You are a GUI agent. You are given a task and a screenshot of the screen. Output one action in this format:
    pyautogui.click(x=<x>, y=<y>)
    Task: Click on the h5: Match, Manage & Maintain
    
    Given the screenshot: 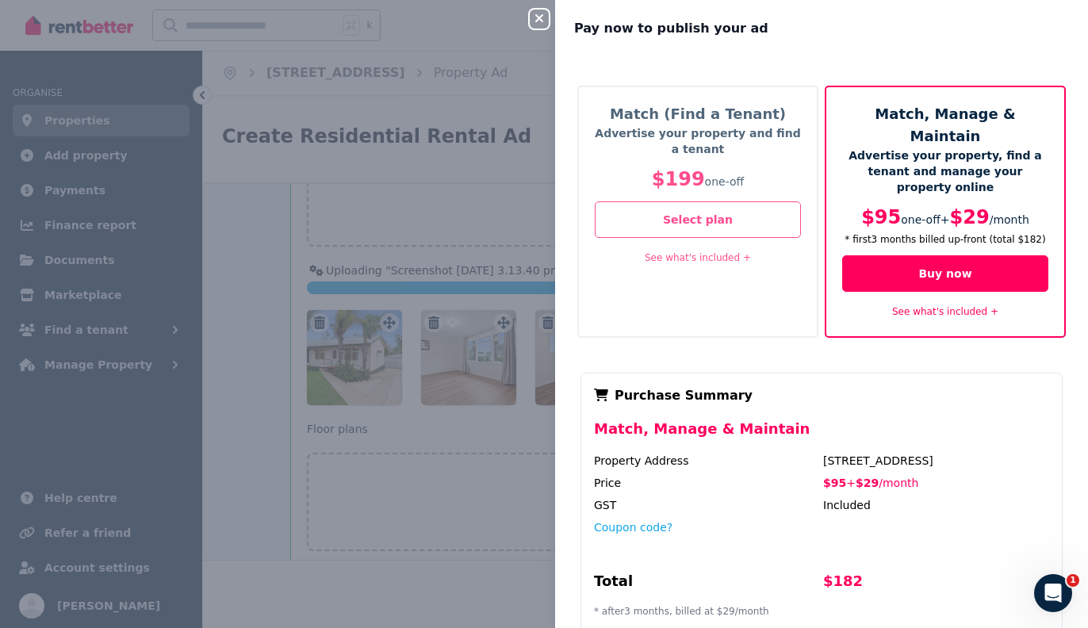 What is the action you would take?
    pyautogui.click(x=945, y=125)
    